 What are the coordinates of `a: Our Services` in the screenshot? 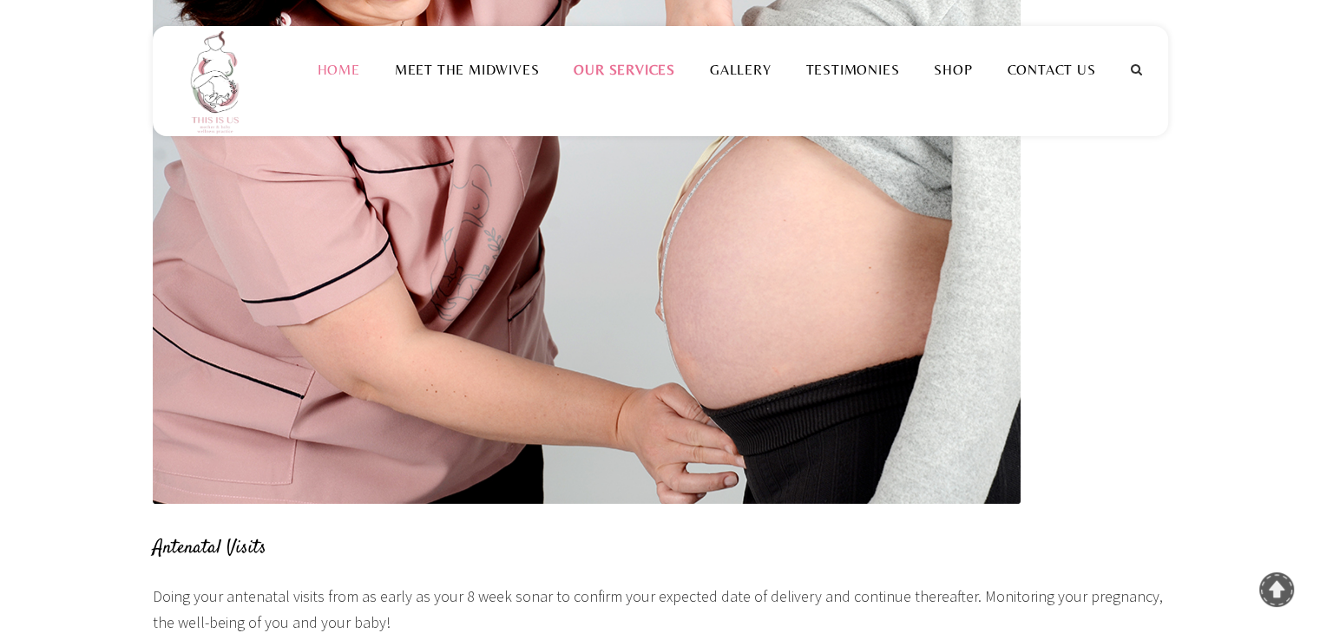 It's located at (624, 69).